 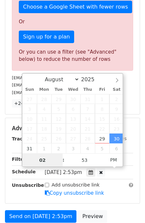 I want to click on strong: Schedule, so click(x=24, y=172).